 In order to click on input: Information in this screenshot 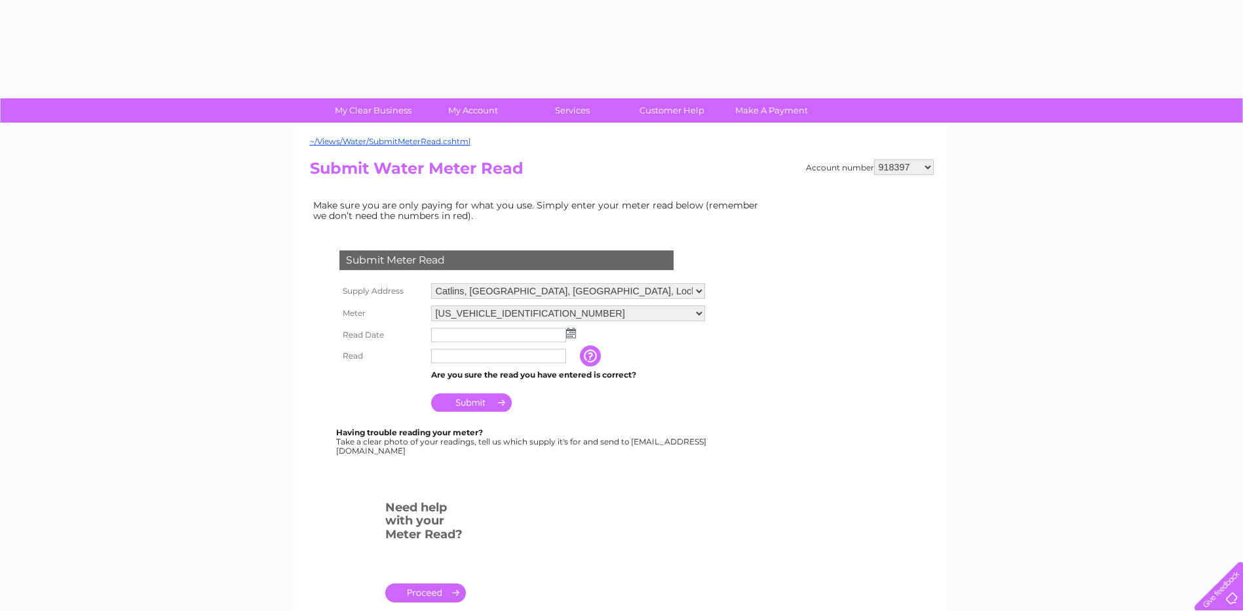, I will do `click(592, 356)`.